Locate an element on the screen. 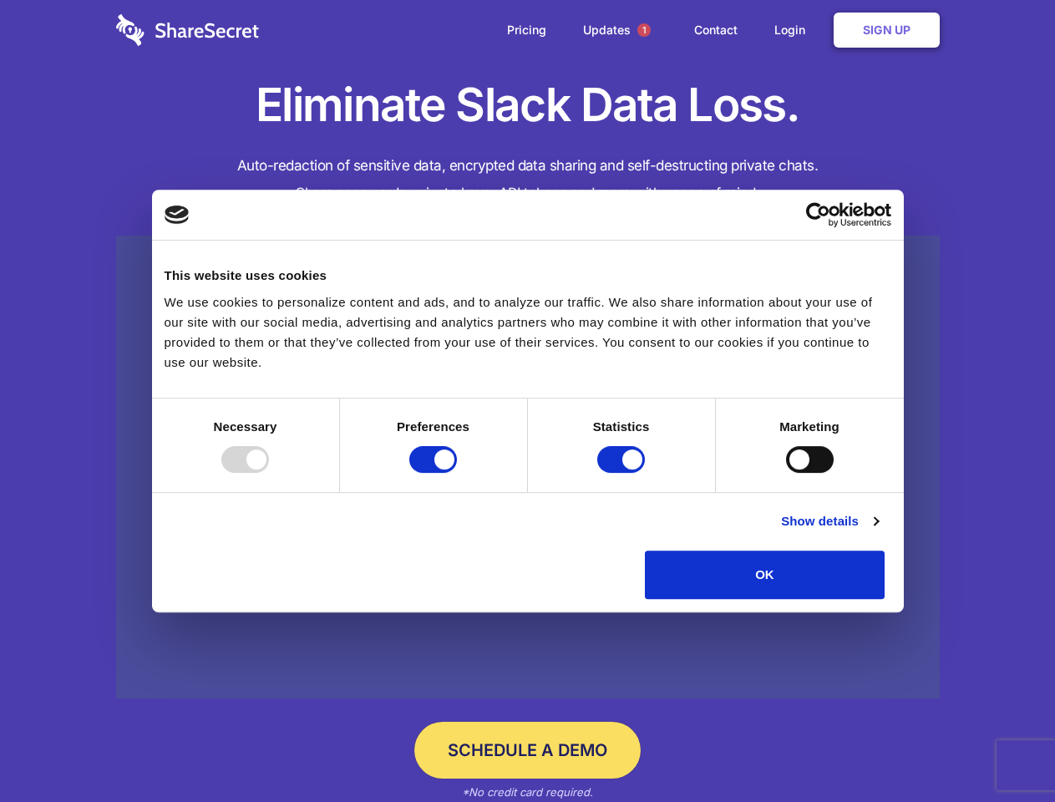 This screenshot has height=802, width=1055. em: *No credit card required. is located at coordinates (527, 792).